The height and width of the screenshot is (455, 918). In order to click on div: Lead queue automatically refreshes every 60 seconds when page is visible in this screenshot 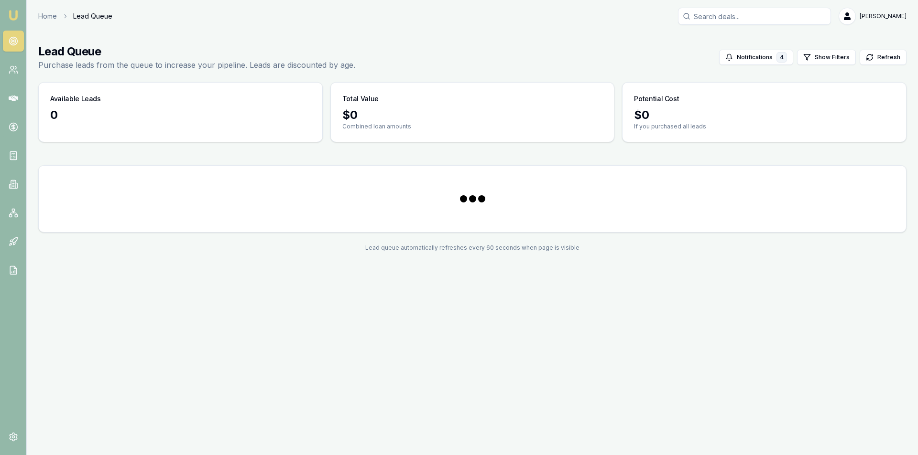, I will do `click(472, 248)`.